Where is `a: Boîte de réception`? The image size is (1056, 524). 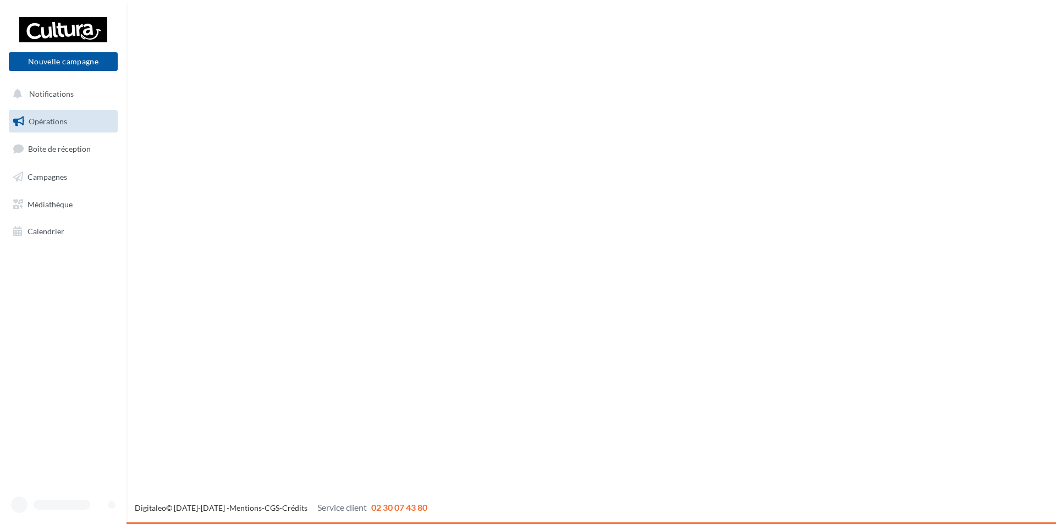 a: Boîte de réception is located at coordinates (63, 149).